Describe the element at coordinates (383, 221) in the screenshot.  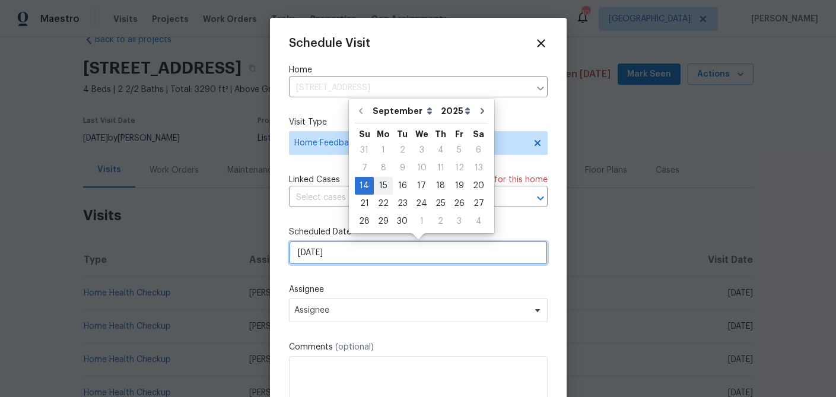
I see `div: Mon Sep 29 2025` at that location.